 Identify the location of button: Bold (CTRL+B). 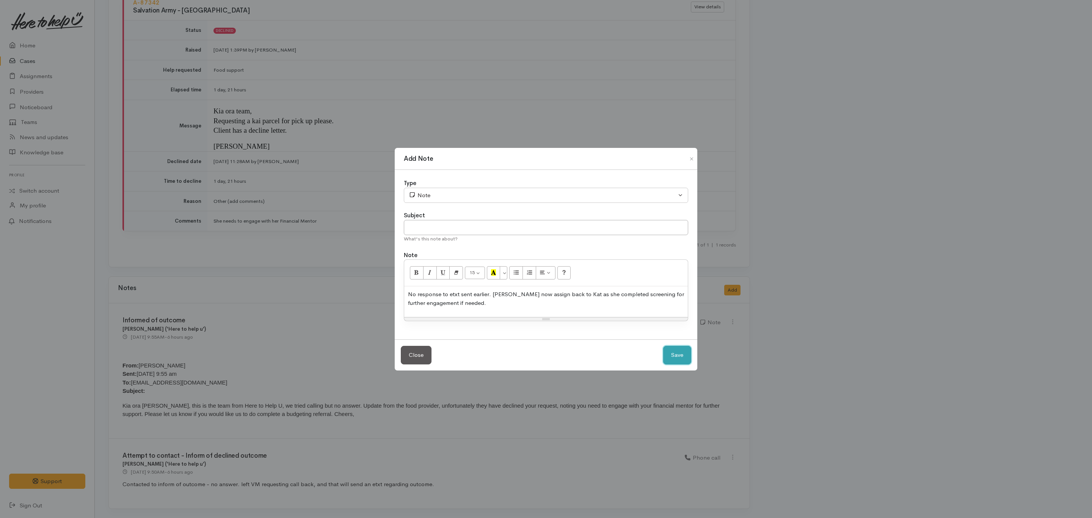
(417, 273).